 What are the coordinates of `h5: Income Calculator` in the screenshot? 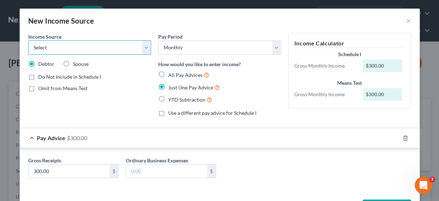 It's located at (350, 43).